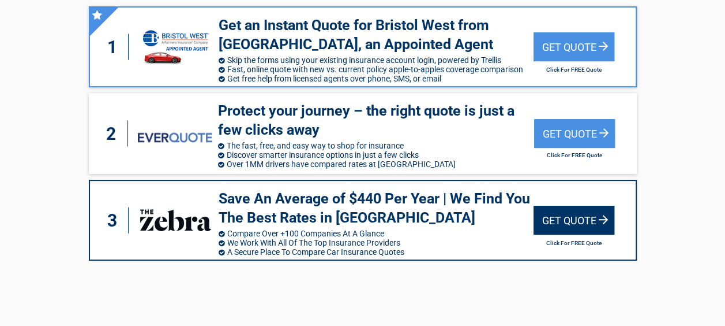 The width and height of the screenshot is (725, 326). I want to click on li: Get free help from licensed agents over phone, SMS, or email, so click(376, 78).